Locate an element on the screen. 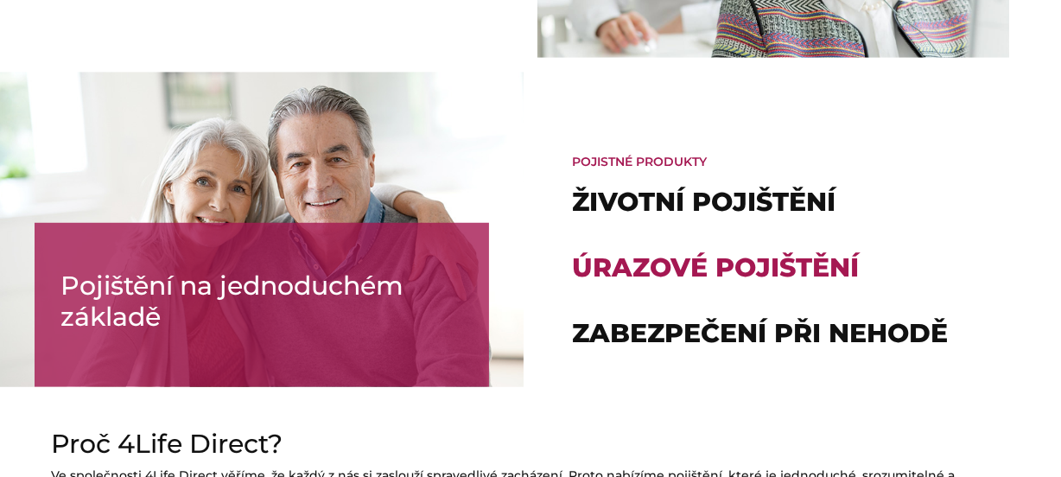 Image resolution: width=1061 pixels, height=477 pixels. h5: Pojistné produkty is located at coordinates (810, 162).